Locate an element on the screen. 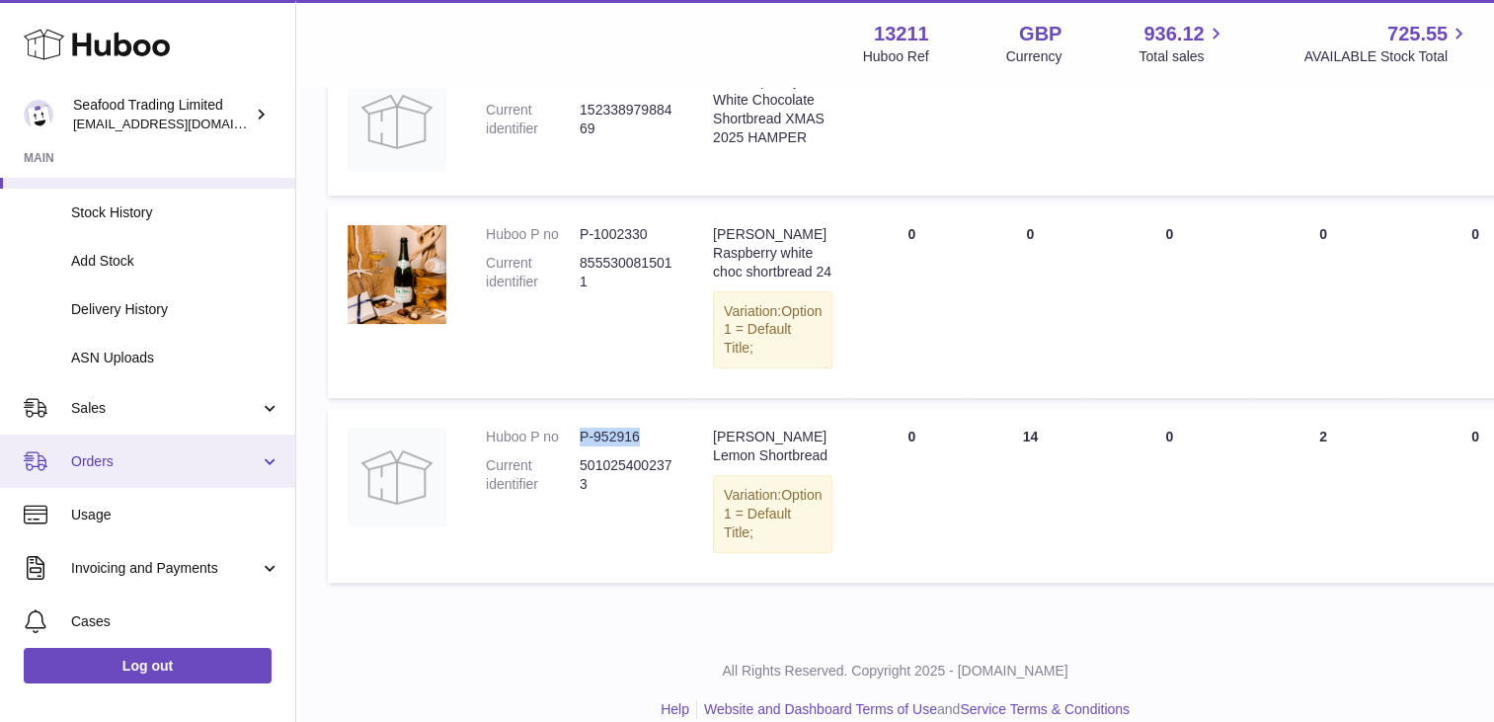  dd: P-952916 is located at coordinates (626, 437).